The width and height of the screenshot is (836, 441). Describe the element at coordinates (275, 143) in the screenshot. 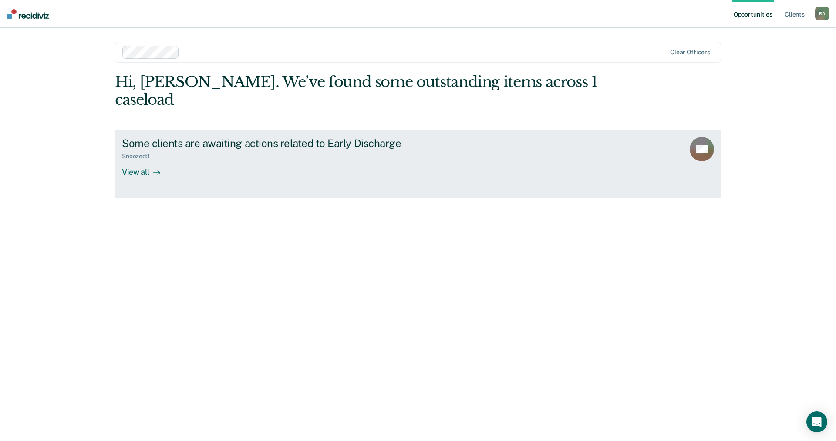

I see `div: Some clients are awaiting actions related to Early Discharge` at that location.